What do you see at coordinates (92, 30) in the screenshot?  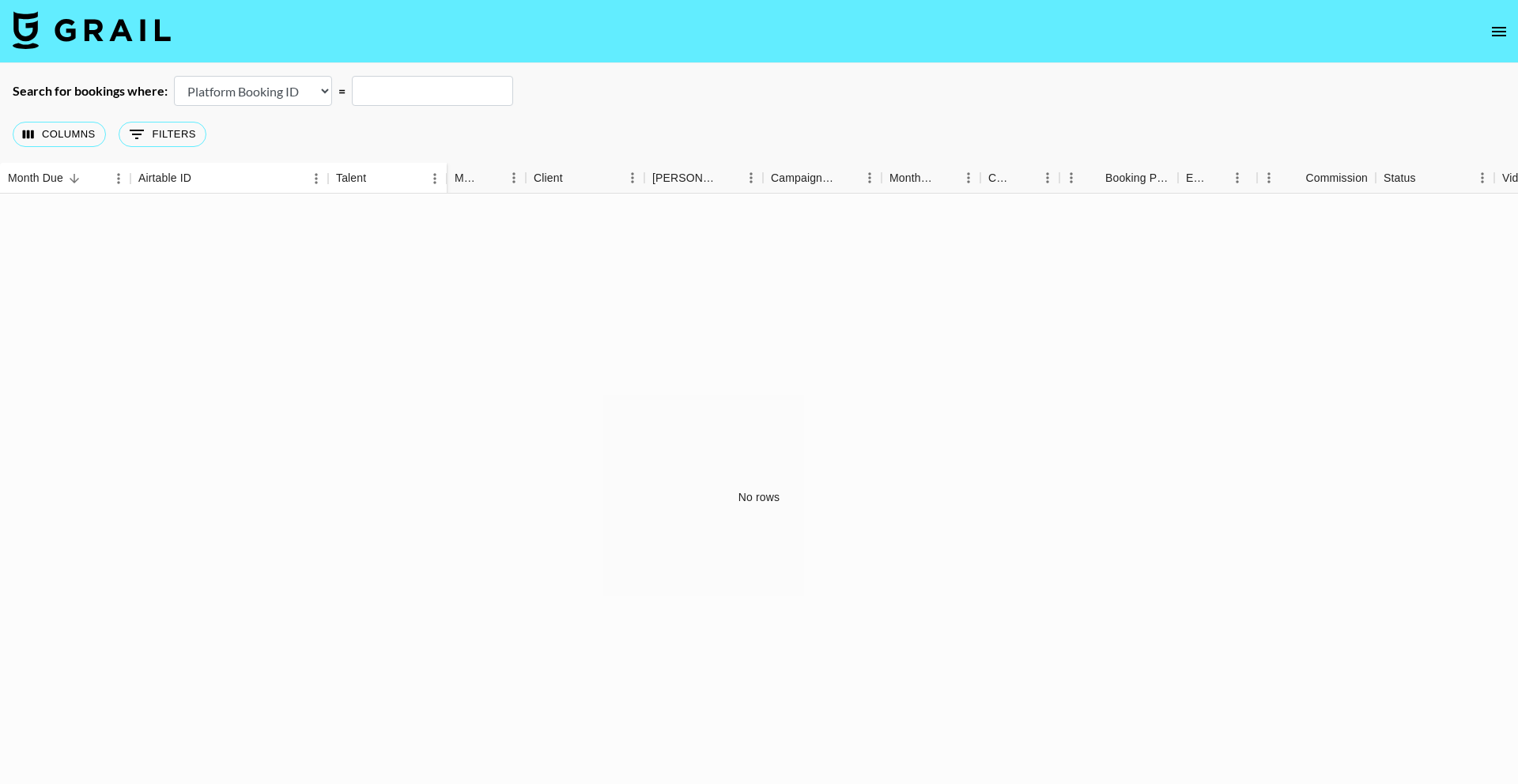 I see `img: Grail Talent` at bounding box center [92, 30].